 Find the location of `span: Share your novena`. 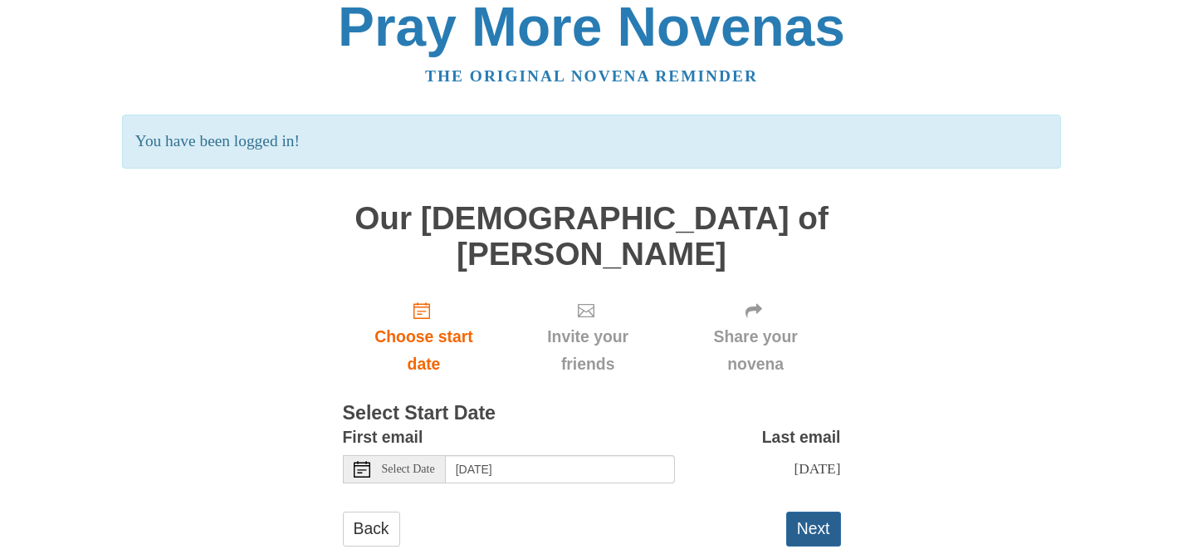

span: Share your novena is located at coordinates (755, 350).